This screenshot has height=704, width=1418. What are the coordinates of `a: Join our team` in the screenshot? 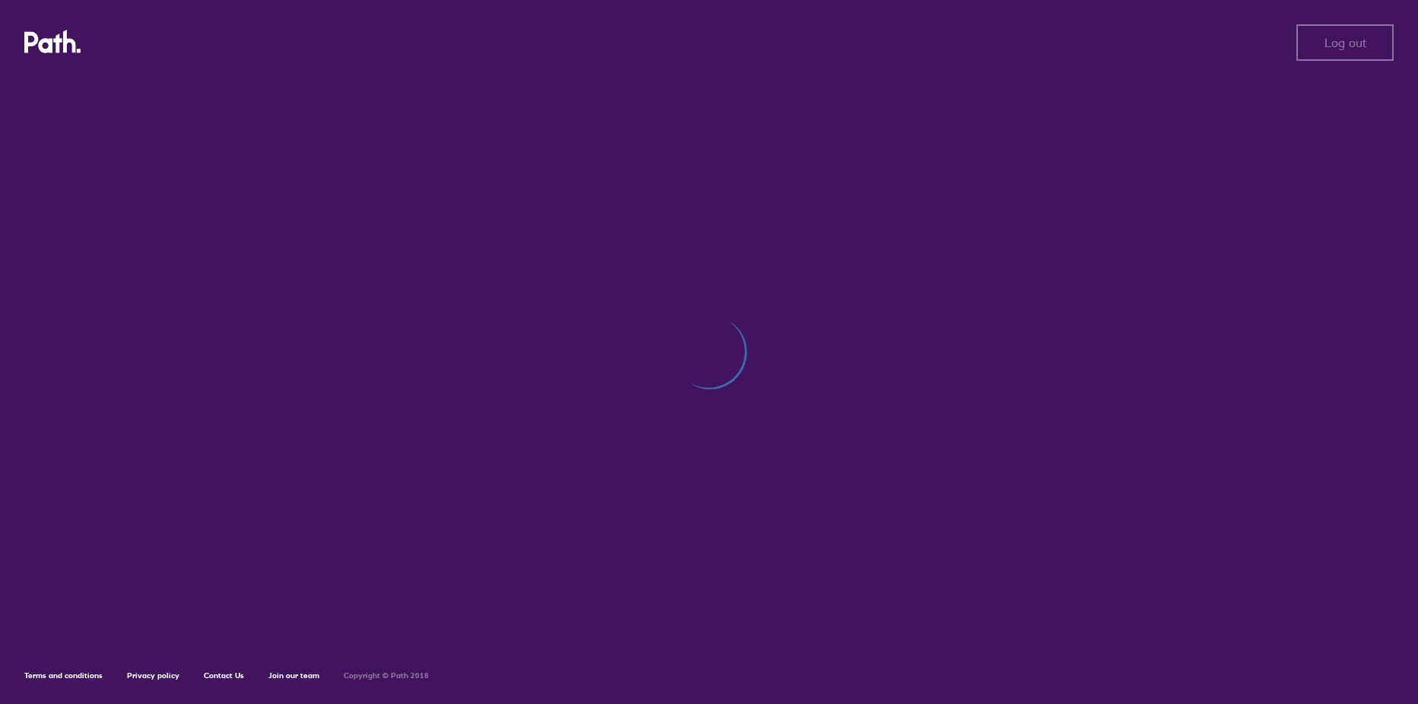 It's located at (294, 675).